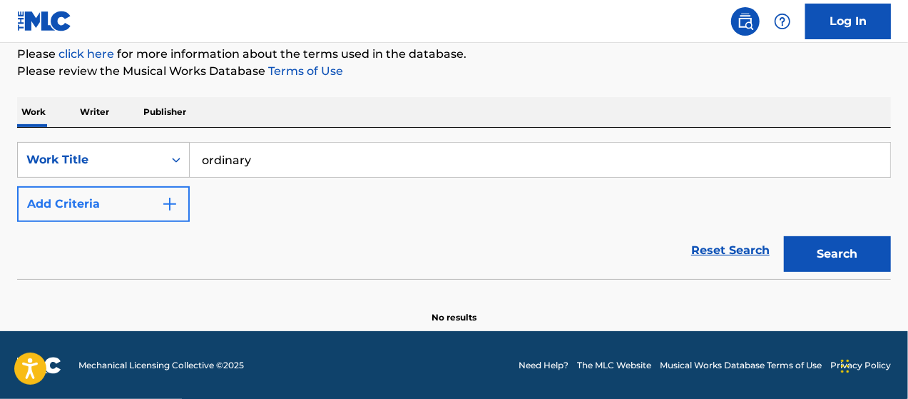  I want to click on img: search, so click(745, 21).